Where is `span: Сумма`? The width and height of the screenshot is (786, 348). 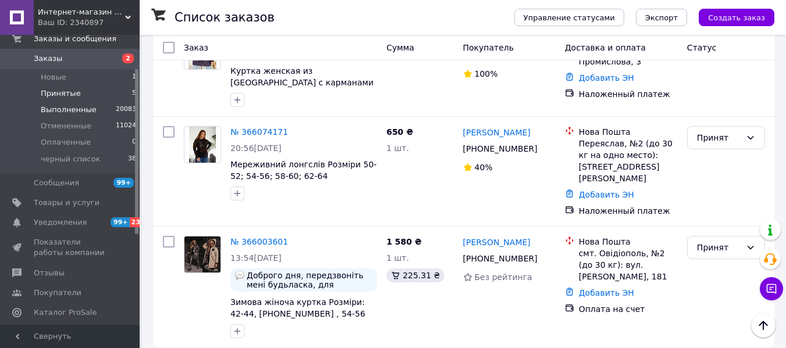 span: Сумма is located at coordinates (400, 48).